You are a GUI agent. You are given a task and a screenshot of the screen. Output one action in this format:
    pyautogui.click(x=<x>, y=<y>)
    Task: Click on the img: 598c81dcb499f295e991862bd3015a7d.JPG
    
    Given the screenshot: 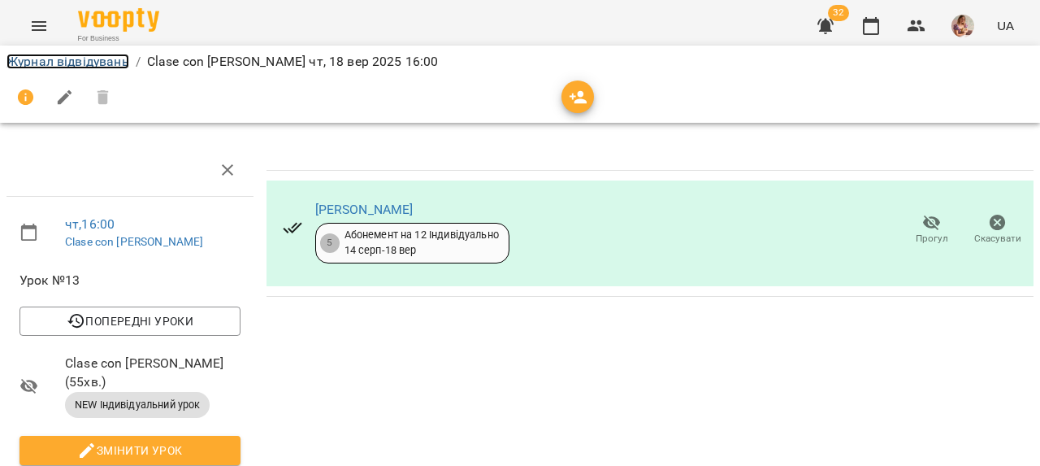 What is the action you would take?
    pyautogui.click(x=963, y=26)
    